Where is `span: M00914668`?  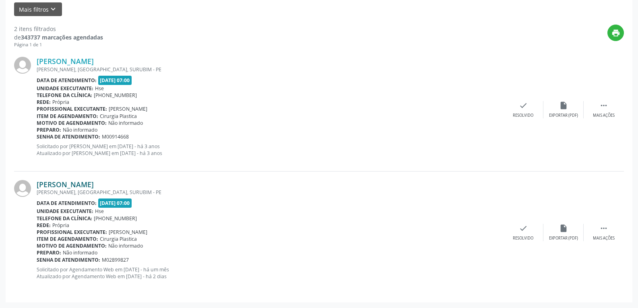
span: M00914668 is located at coordinates (115, 136).